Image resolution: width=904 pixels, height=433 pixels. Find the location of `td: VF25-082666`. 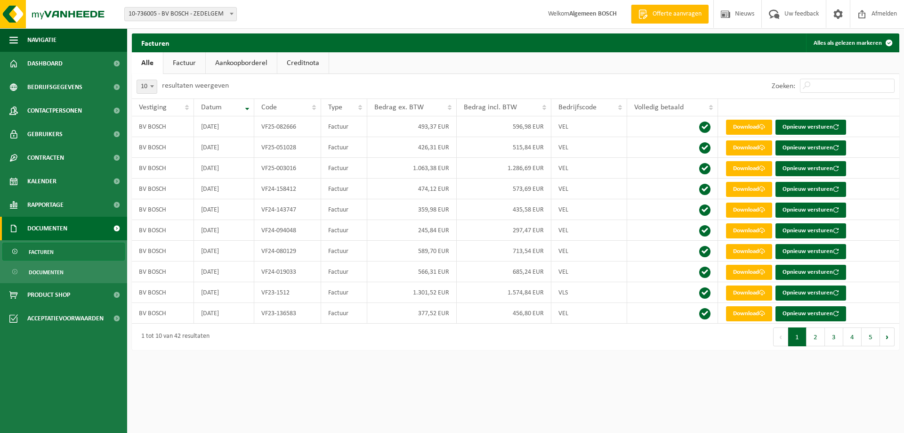

td: VF25-082666 is located at coordinates (288, 127).